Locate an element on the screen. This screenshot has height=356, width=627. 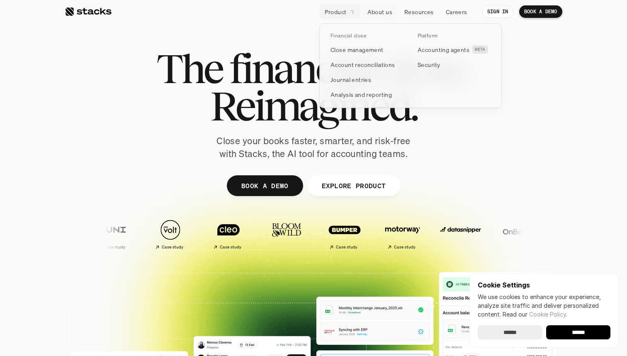
p: Product is located at coordinates (336, 12).